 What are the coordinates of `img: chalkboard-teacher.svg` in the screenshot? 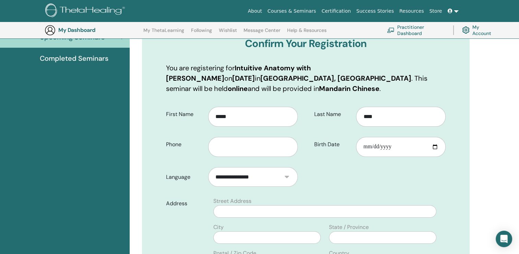 It's located at (391, 30).